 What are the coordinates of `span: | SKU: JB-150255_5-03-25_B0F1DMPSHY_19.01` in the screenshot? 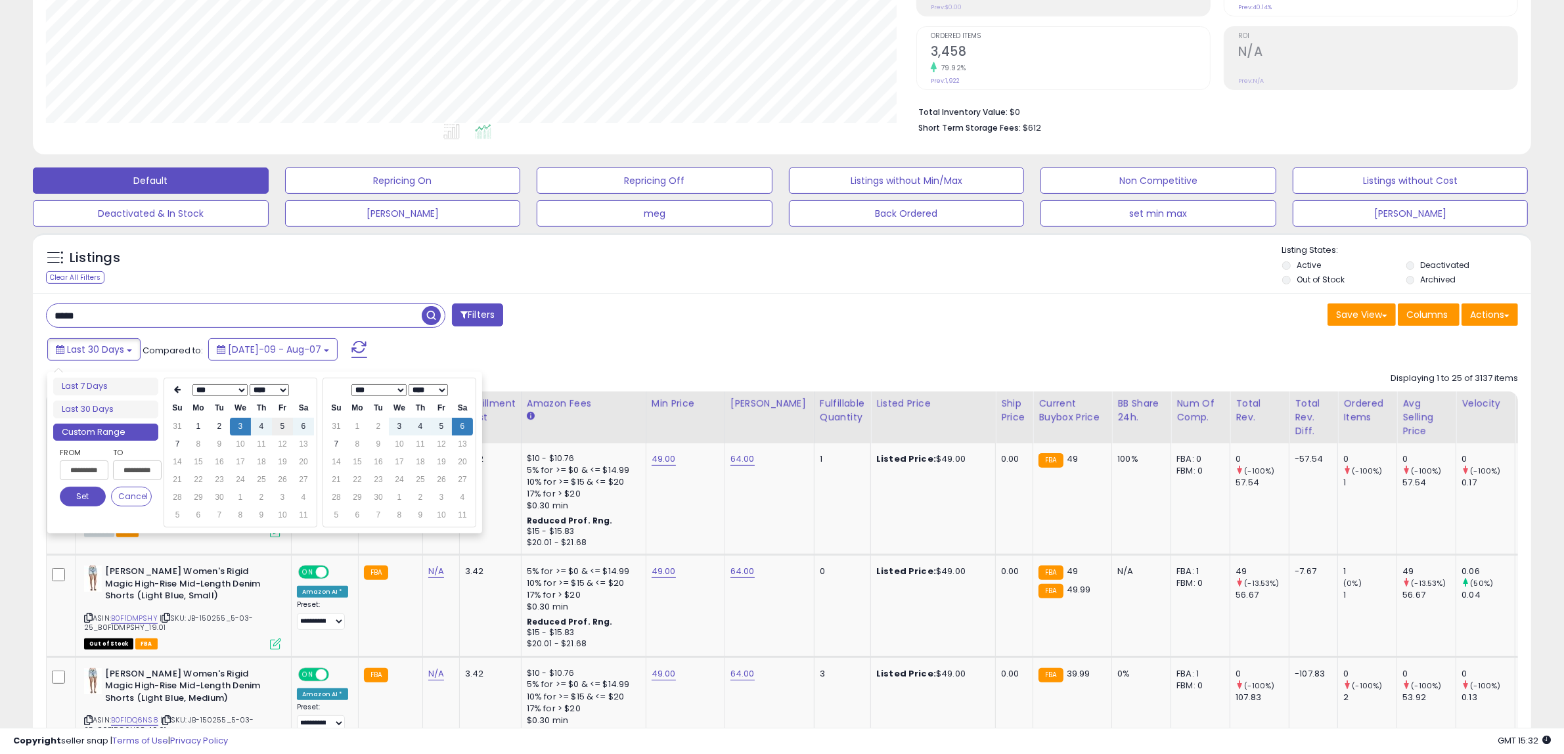 It's located at (169, 623).